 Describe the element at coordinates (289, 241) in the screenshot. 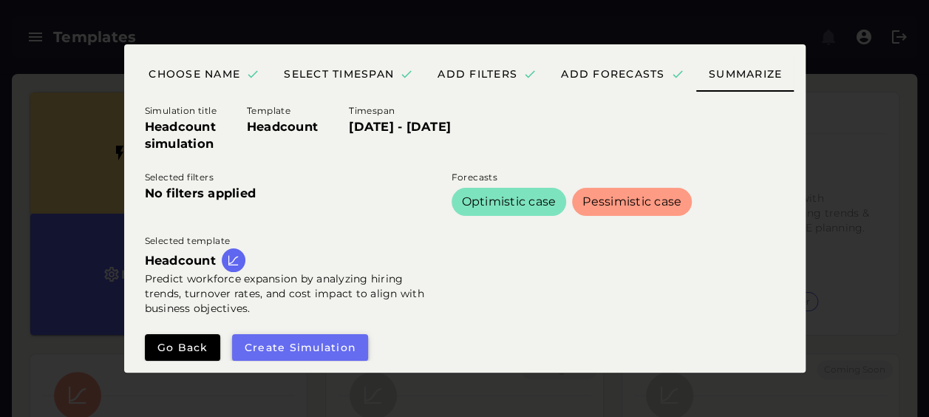

I see `p: Selected template` at that location.